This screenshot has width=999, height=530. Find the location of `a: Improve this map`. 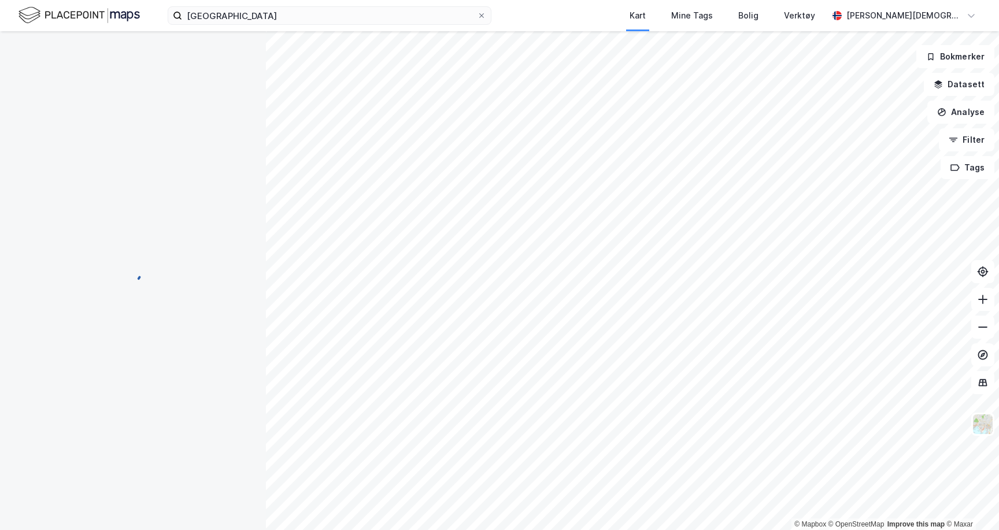

a: Improve this map is located at coordinates (916, 524).